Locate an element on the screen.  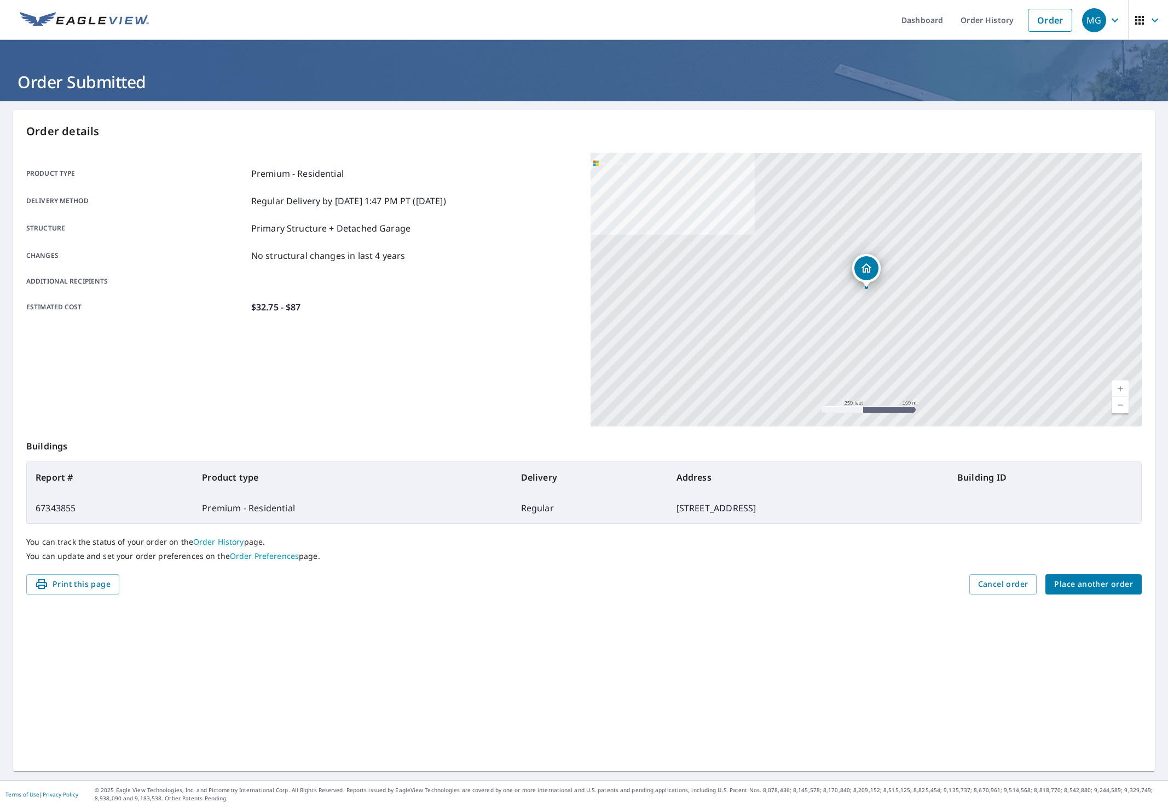
td: Premium - Residential is located at coordinates (352, 508).